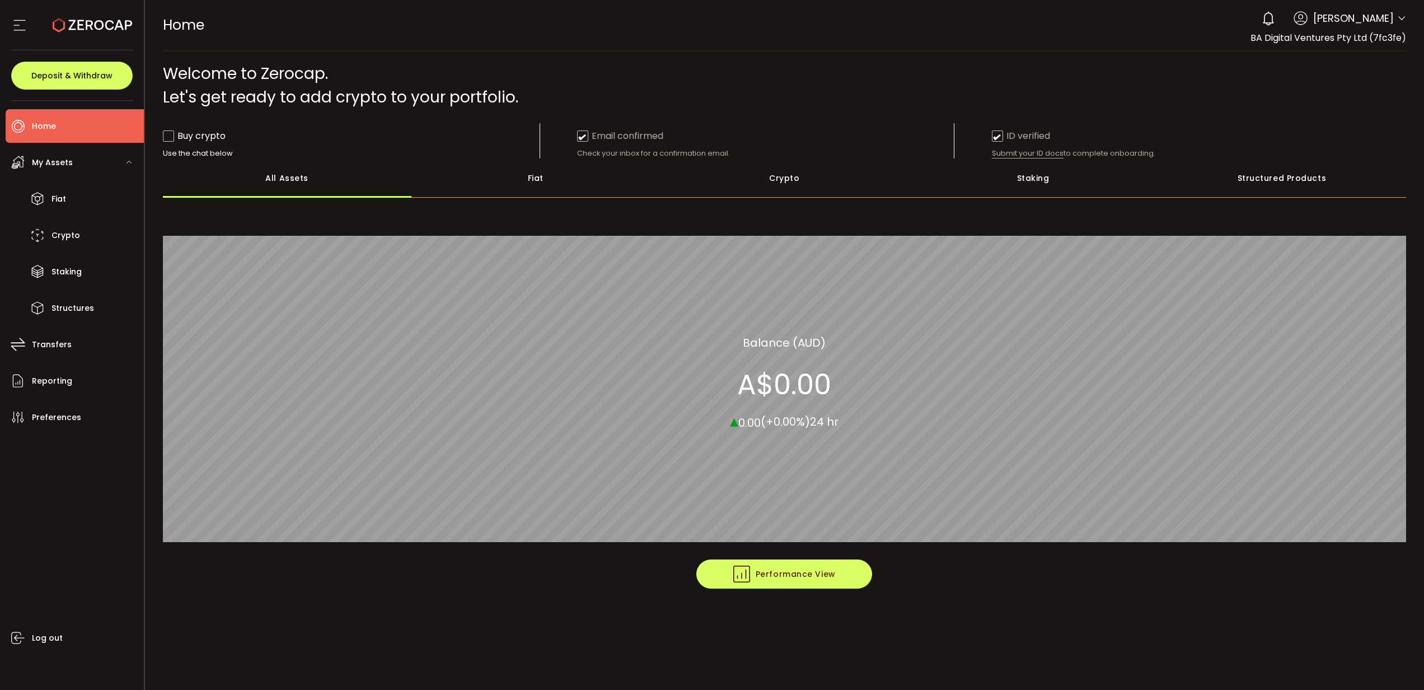 The image size is (1424, 690). I want to click on span: Structures, so click(73, 308).